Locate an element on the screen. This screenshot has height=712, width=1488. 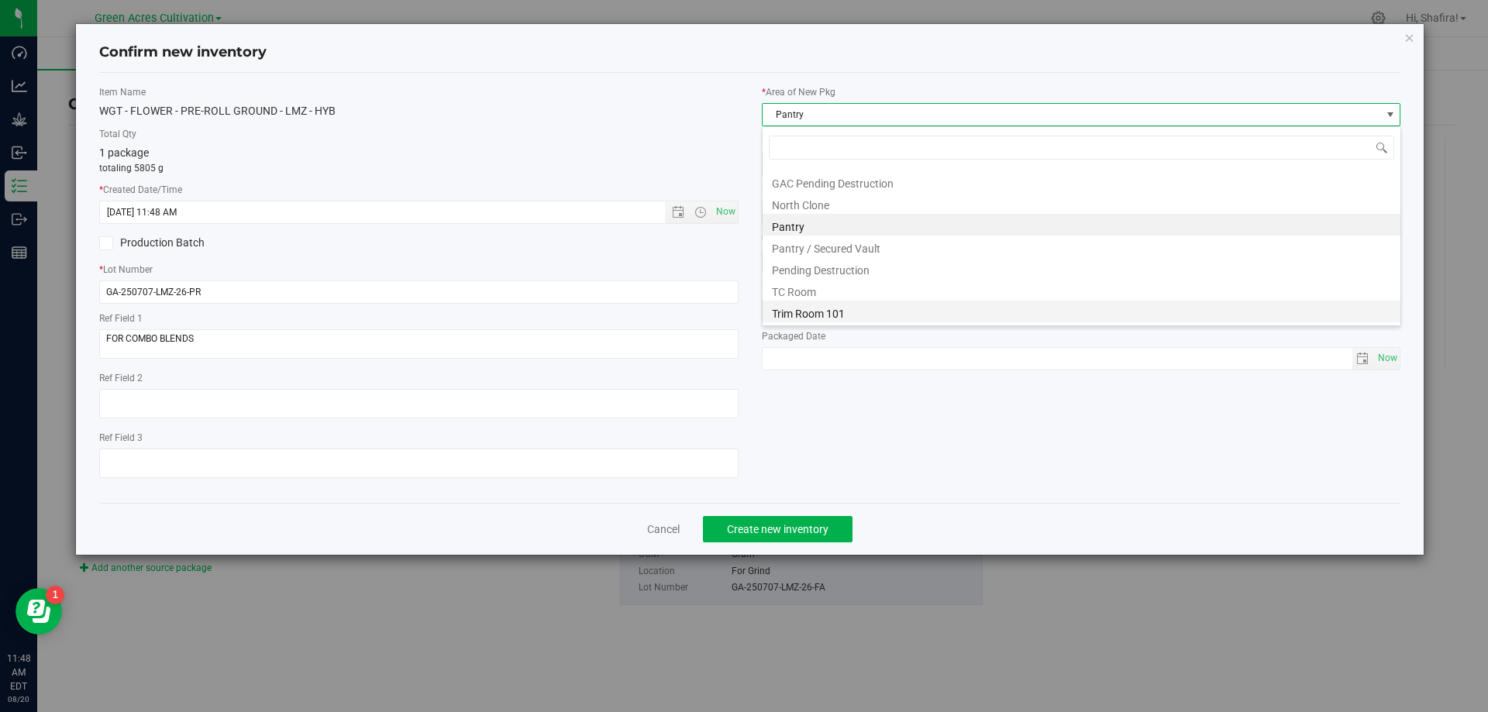
span: Create new inventory is located at coordinates (777, 529).